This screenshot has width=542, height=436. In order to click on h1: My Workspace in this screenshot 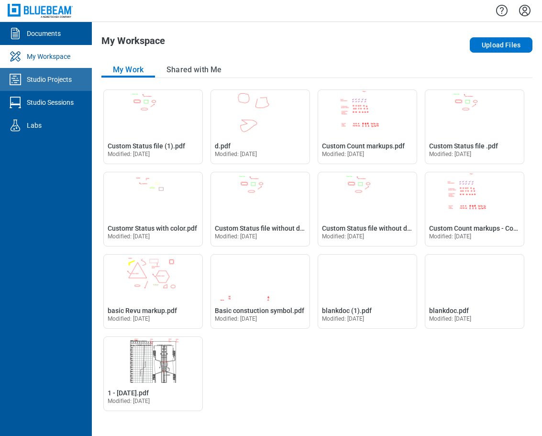, I will do `click(133, 43)`.